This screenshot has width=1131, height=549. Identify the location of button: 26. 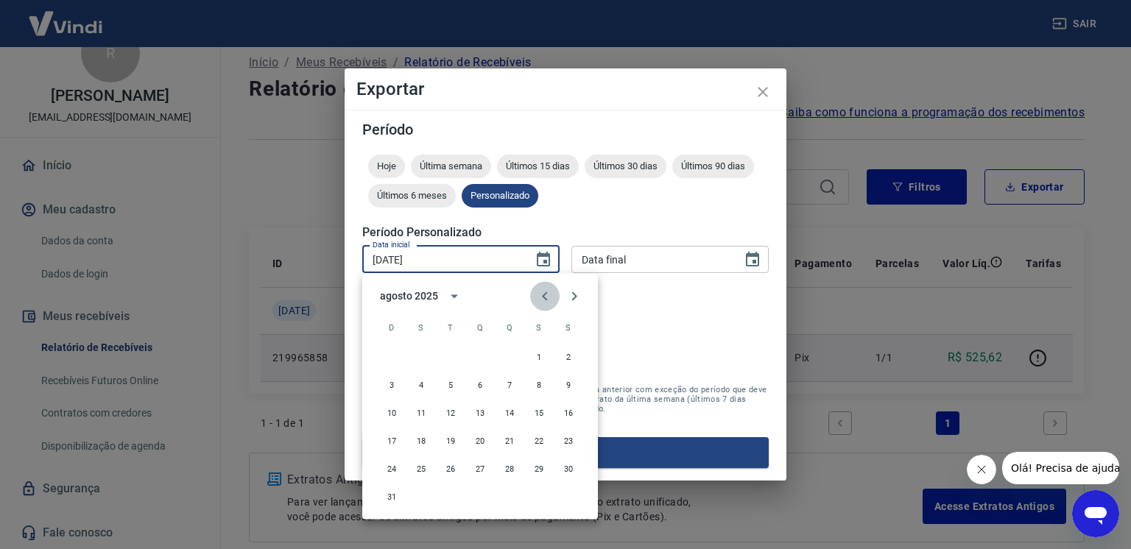
(451, 469).